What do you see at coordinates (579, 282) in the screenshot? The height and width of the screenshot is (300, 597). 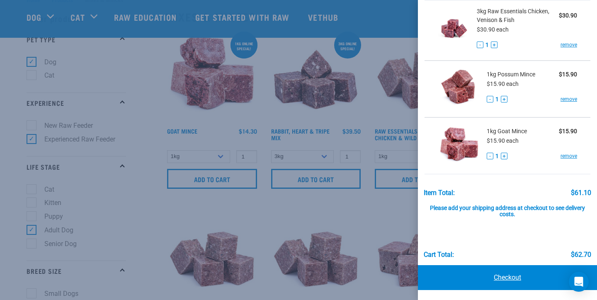 I see `div: Open Intercom Messenger` at bounding box center [579, 282].